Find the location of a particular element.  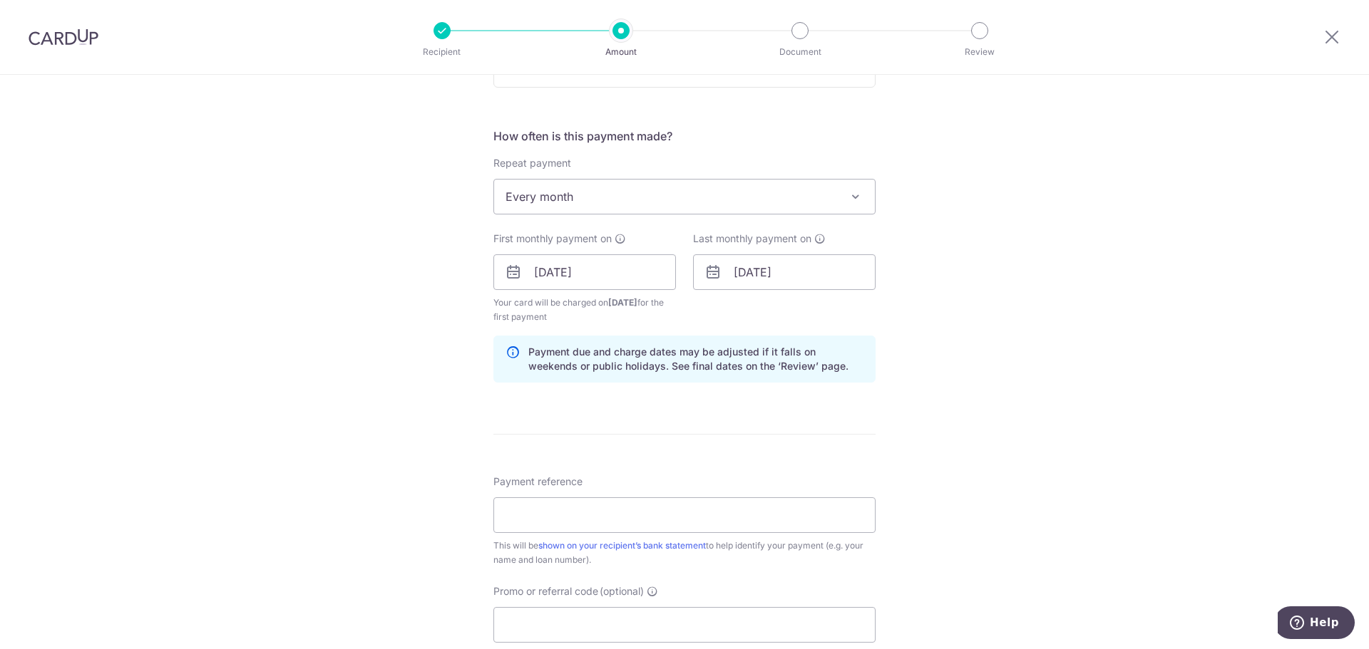

label: Repeat payment is located at coordinates (532, 163).